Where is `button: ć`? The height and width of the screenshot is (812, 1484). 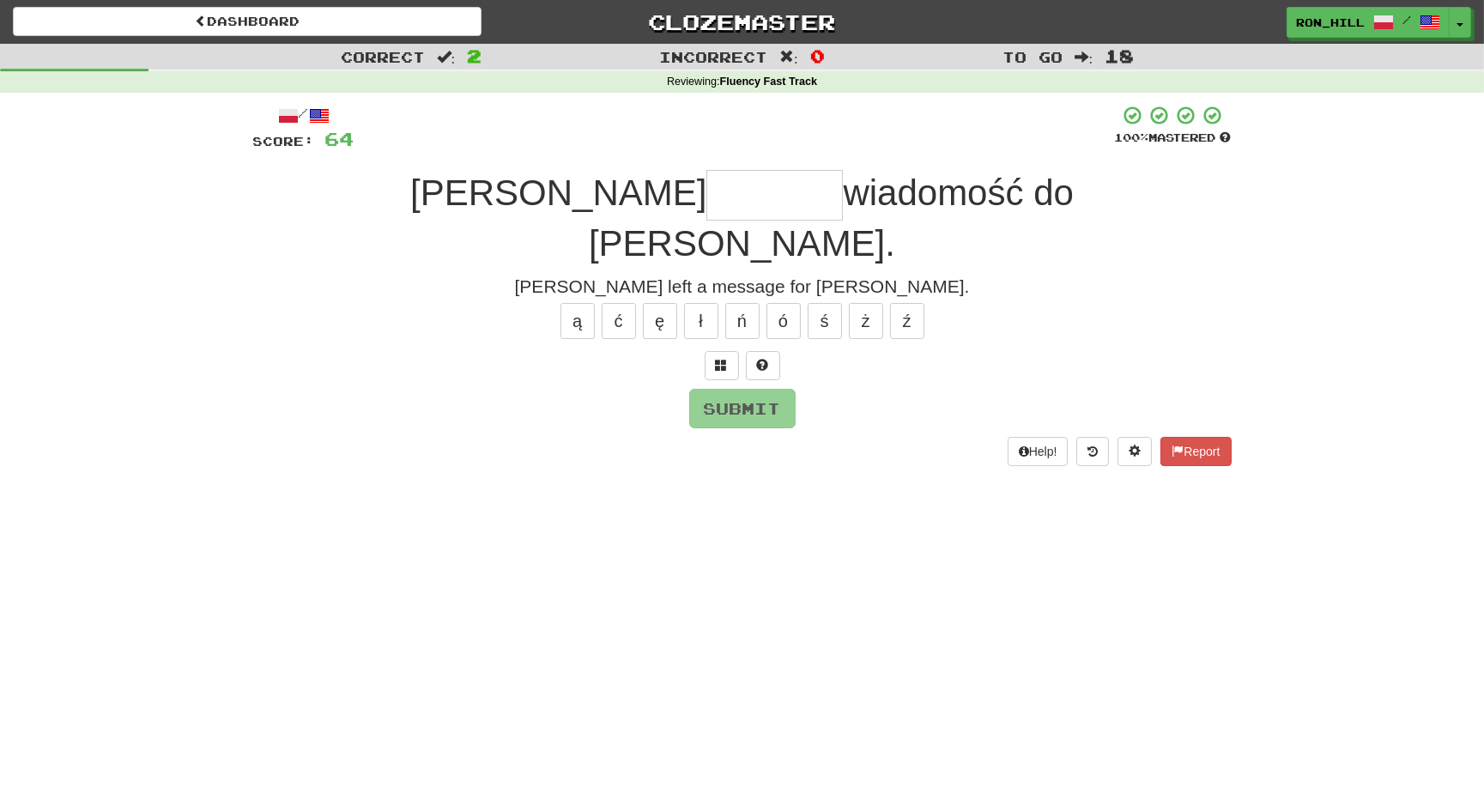
button: ć is located at coordinates (619, 321).